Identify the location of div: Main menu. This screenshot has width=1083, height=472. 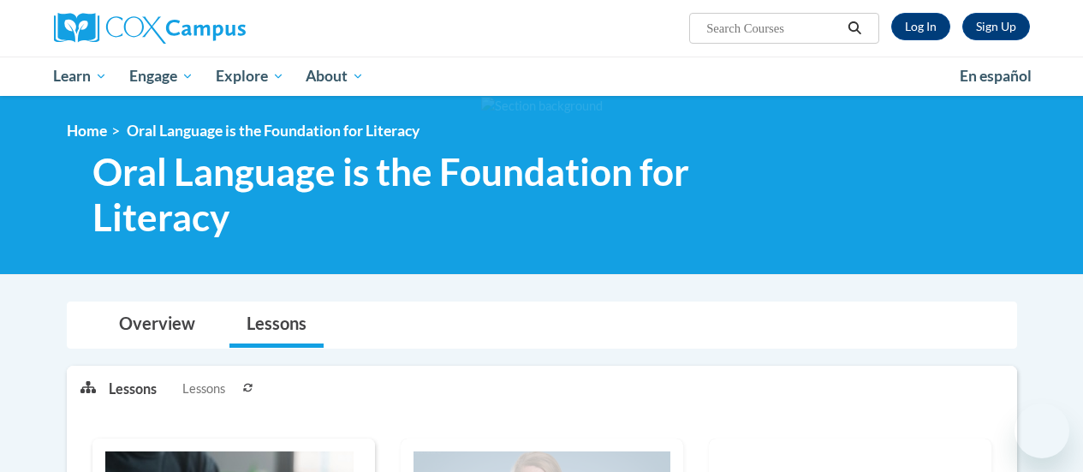
(542, 76).